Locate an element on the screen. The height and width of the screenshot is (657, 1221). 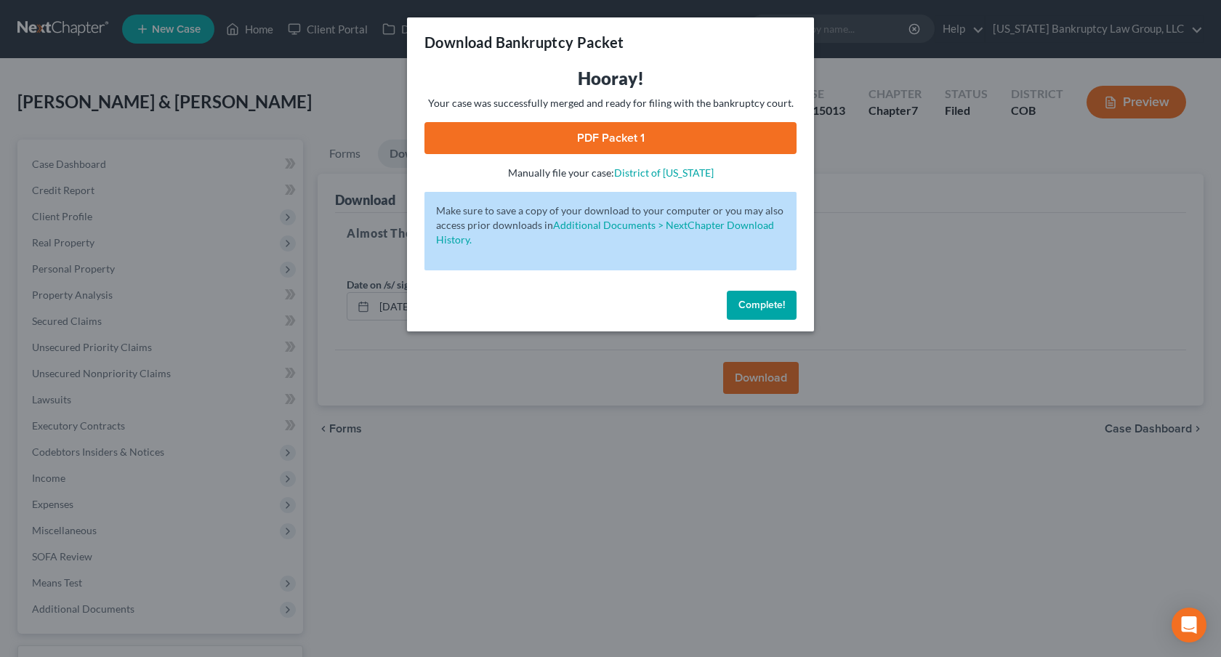
h3: Hooray! is located at coordinates (610, 78).